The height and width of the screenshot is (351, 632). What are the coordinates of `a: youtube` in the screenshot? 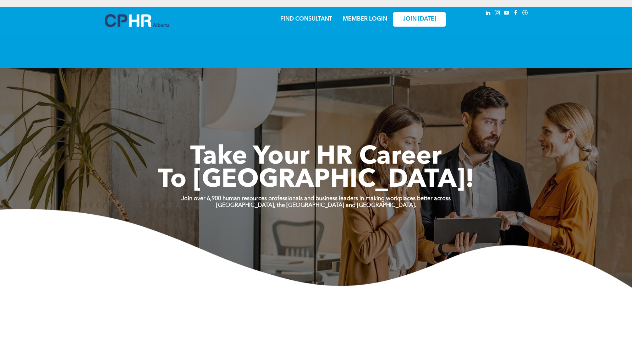 It's located at (507, 13).